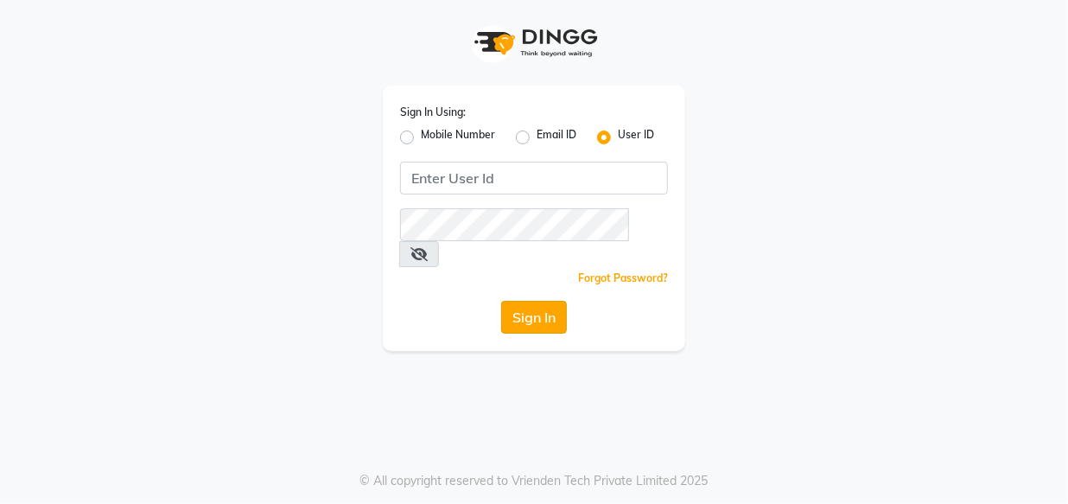  Describe the element at coordinates (623, 277) in the screenshot. I see `a: Forgot Password?` at that location.